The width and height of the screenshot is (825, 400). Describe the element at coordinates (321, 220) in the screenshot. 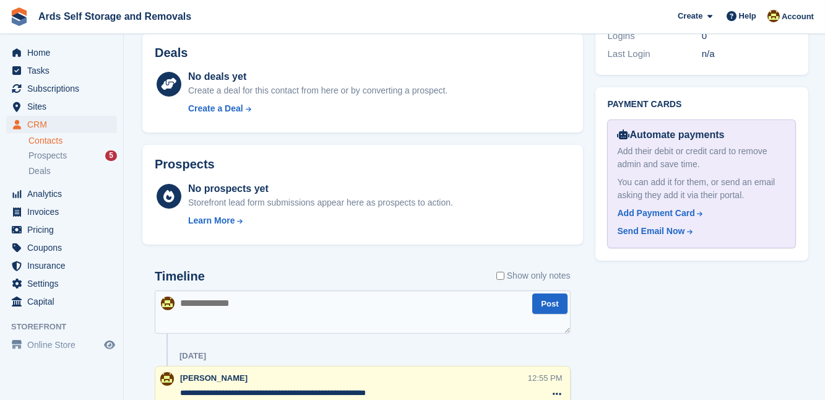

I see `a: Learn More` at that location.